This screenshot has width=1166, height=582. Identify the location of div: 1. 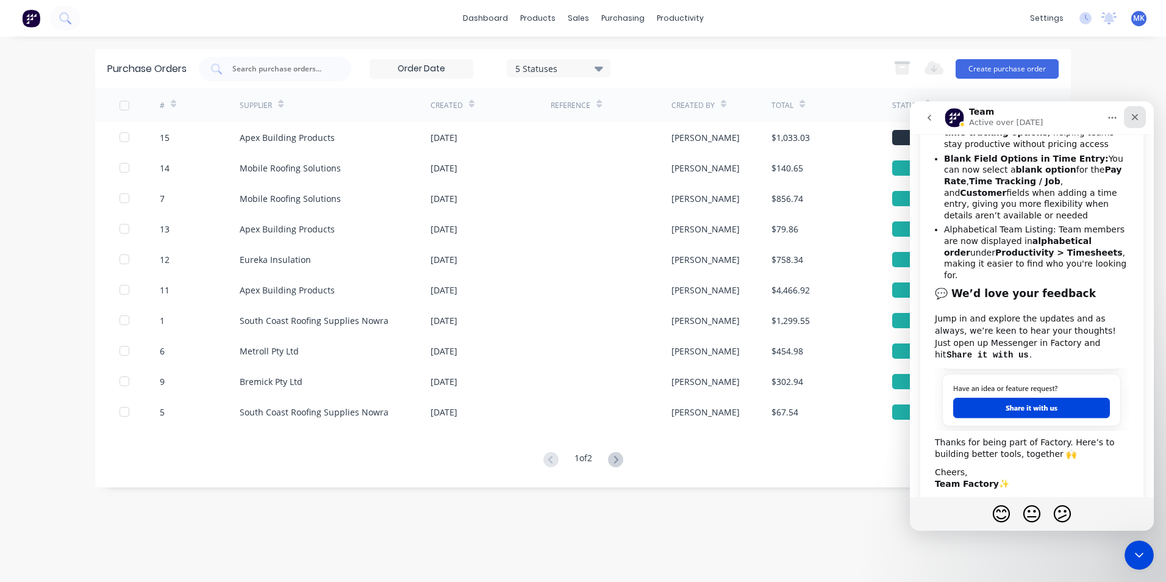
(162, 320).